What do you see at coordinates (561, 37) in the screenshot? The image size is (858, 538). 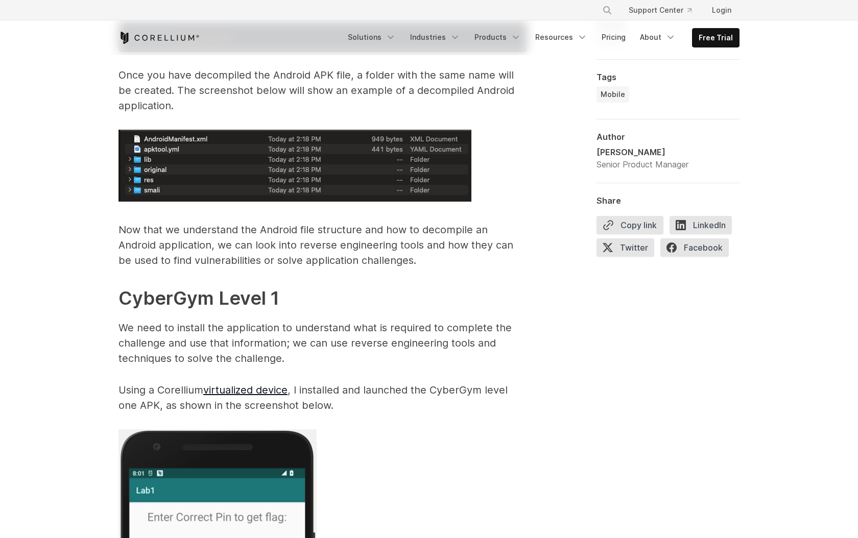 I see `a: Resources` at bounding box center [561, 37].